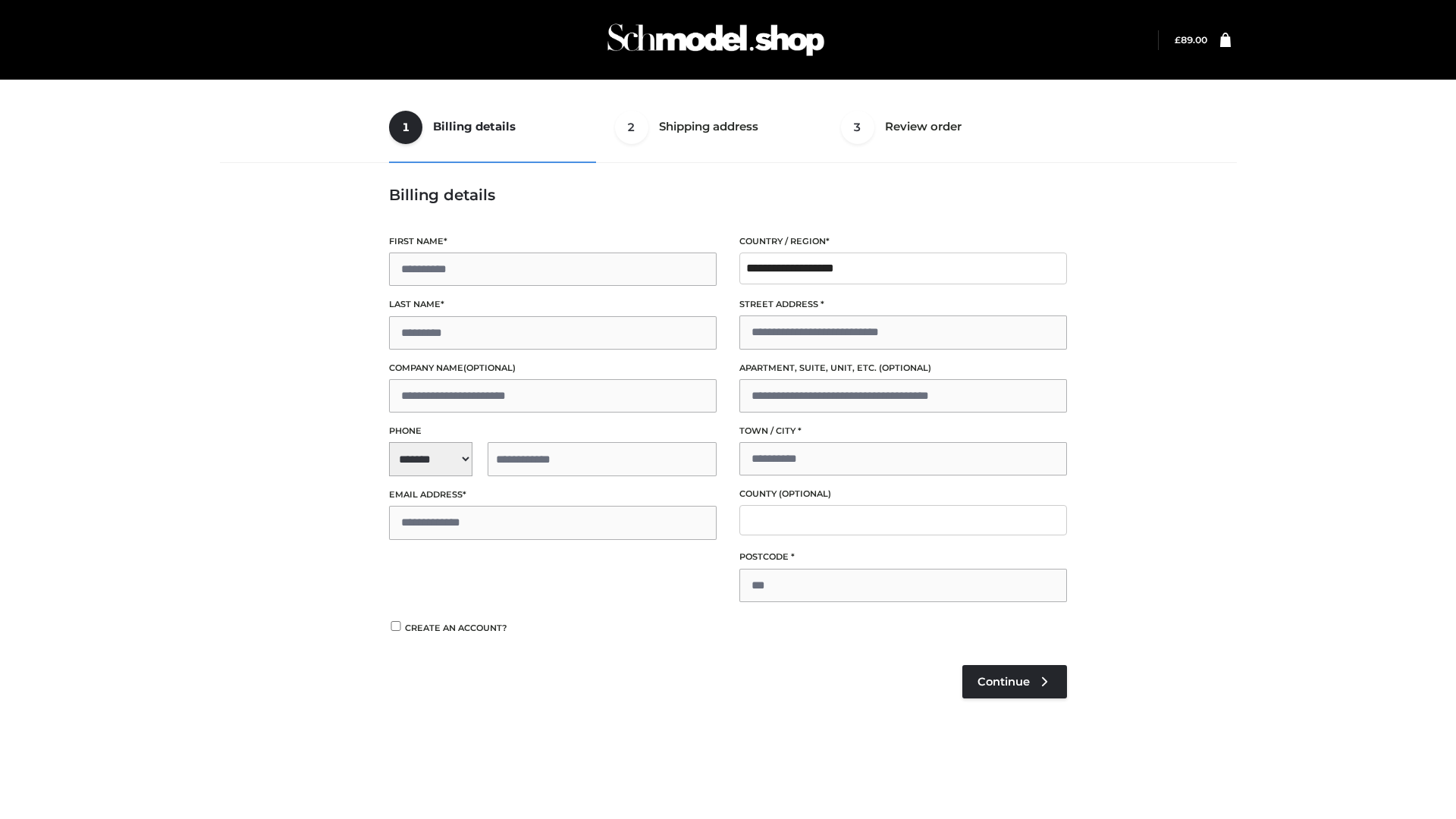  I want to click on label: Postcode, so click(903, 556).